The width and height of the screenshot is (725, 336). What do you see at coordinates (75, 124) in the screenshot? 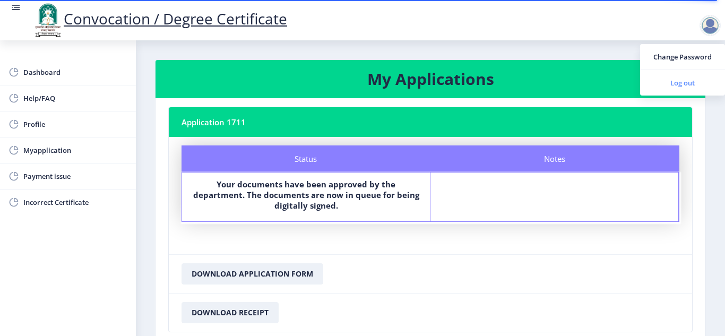
I see `span: Profile` at bounding box center [75, 124].